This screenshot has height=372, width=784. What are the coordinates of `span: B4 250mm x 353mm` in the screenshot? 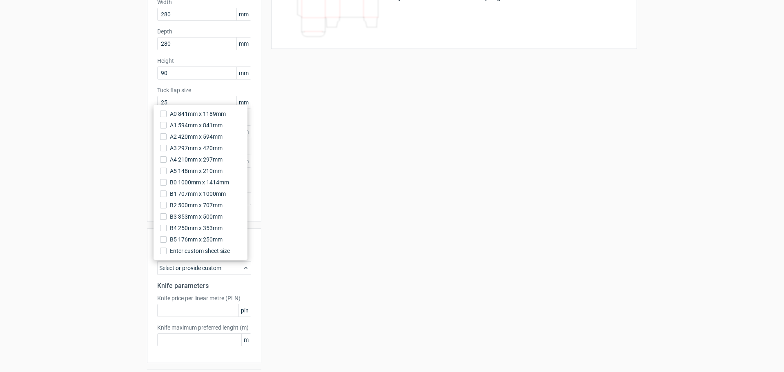 It's located at (196, 228).